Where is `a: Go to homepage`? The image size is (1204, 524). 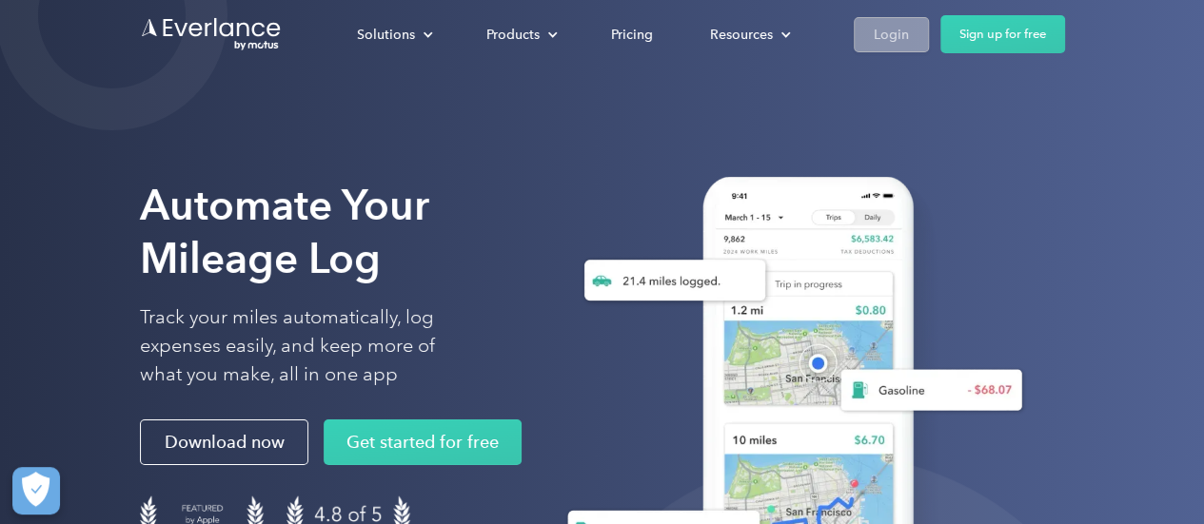
a: Go to homepage is located at coordinates (211, 34).